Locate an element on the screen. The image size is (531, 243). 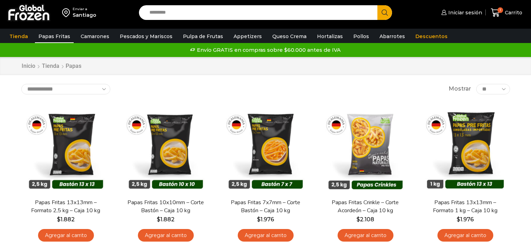
a: Agregar al carrito: “Papas Fritas 7x7mm - Corte Bastón - Caja 10 kg” is located at coordinates (266, 235).